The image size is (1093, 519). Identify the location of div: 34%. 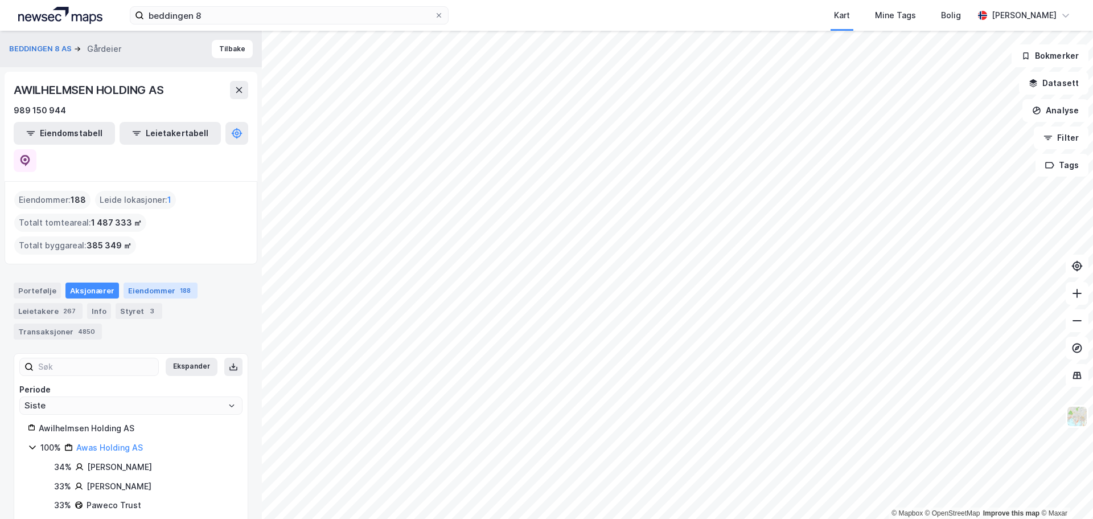
(63, 467).